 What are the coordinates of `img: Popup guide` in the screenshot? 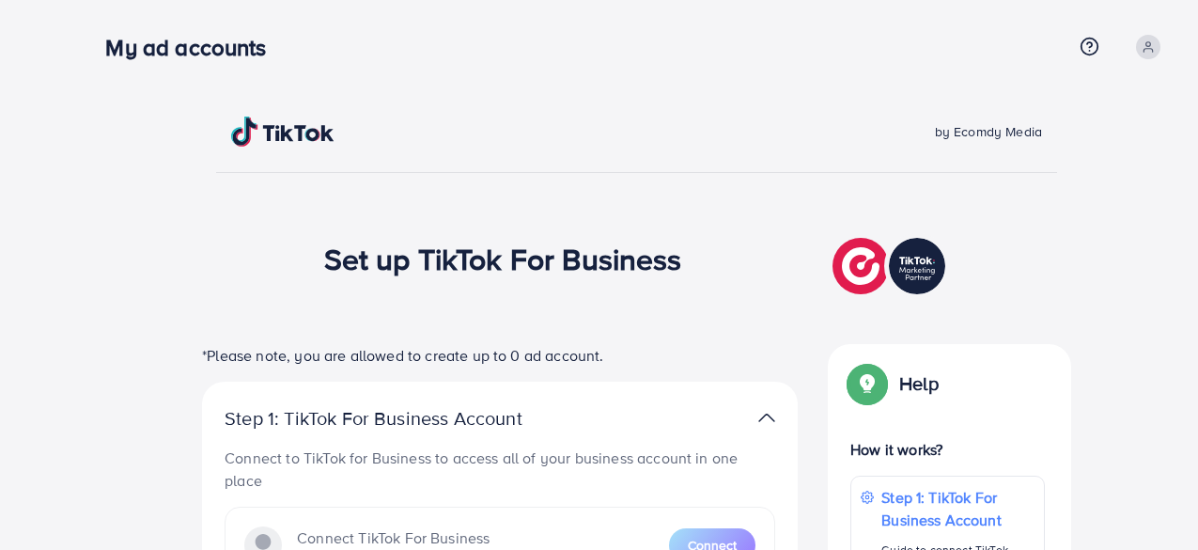 It's located at (867, 383).